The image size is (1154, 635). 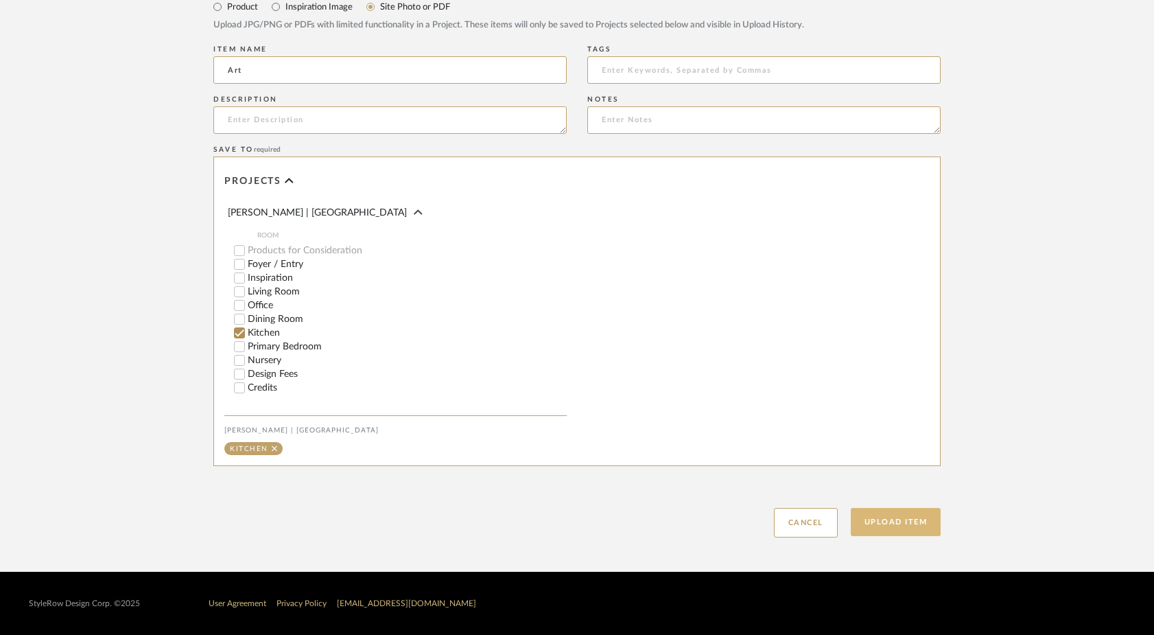 What do you see at coordinates (390, 99) in the screenshot?
I see `div: Description` at bounding box center [390, 99].